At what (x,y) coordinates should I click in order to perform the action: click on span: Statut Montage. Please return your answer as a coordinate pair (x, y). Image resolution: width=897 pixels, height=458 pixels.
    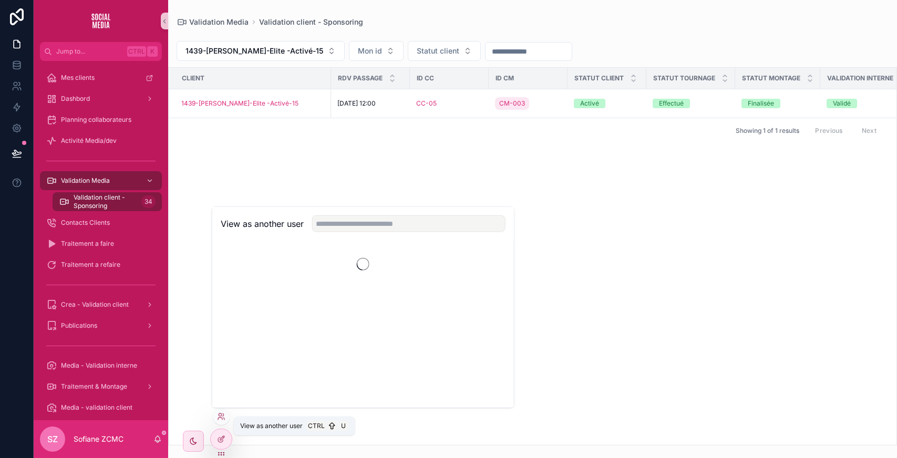
    Looking at the image, I should click on (770, 78).